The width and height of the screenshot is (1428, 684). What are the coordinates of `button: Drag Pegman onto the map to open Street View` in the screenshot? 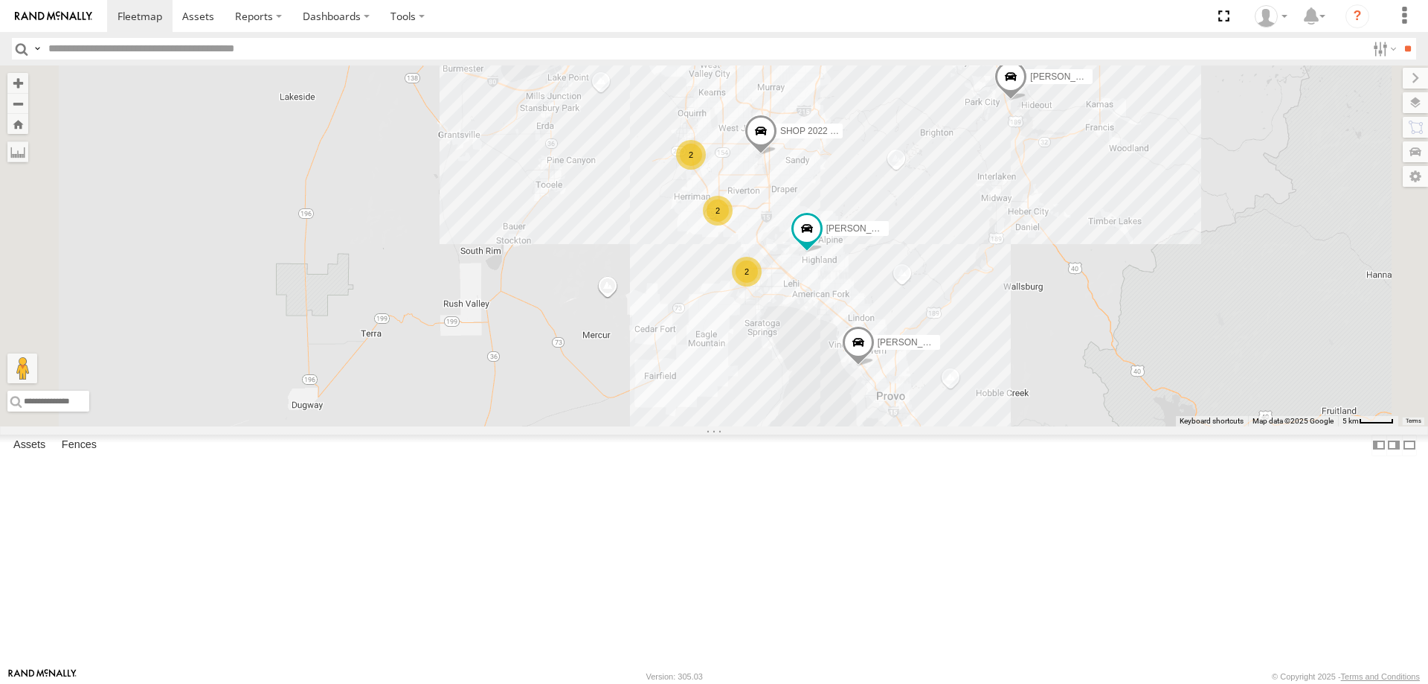 It's located at (22, 368).